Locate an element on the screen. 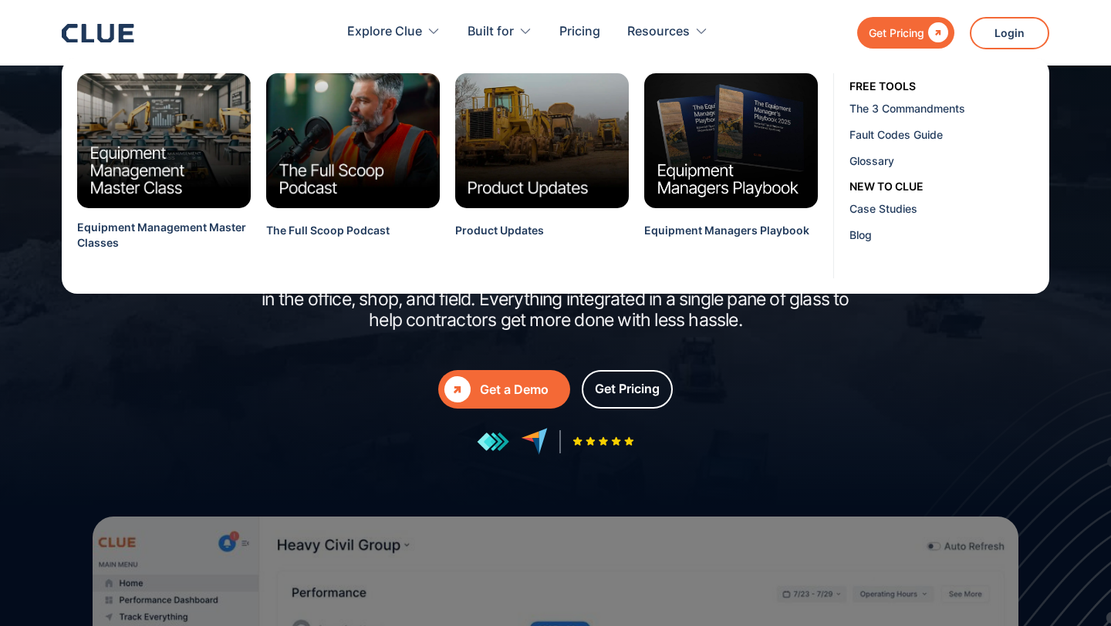  img: reviews at capterra is located at coordinates (534, 441).